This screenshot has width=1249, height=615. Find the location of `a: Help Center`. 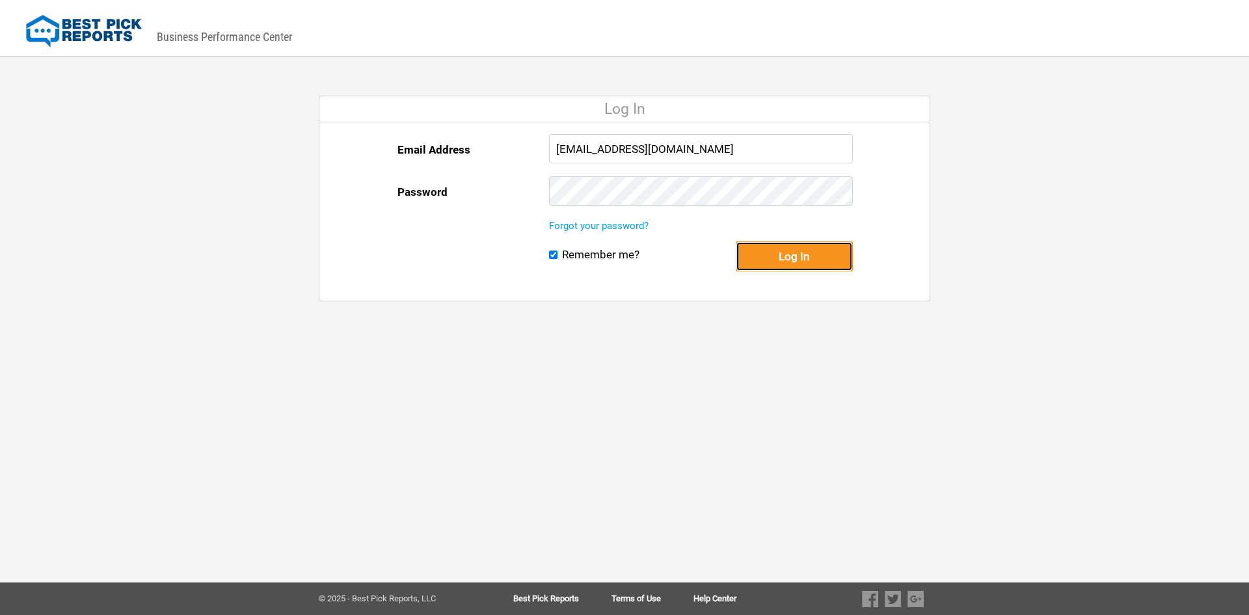

a: Help Center is located at coordinates (715, 598).